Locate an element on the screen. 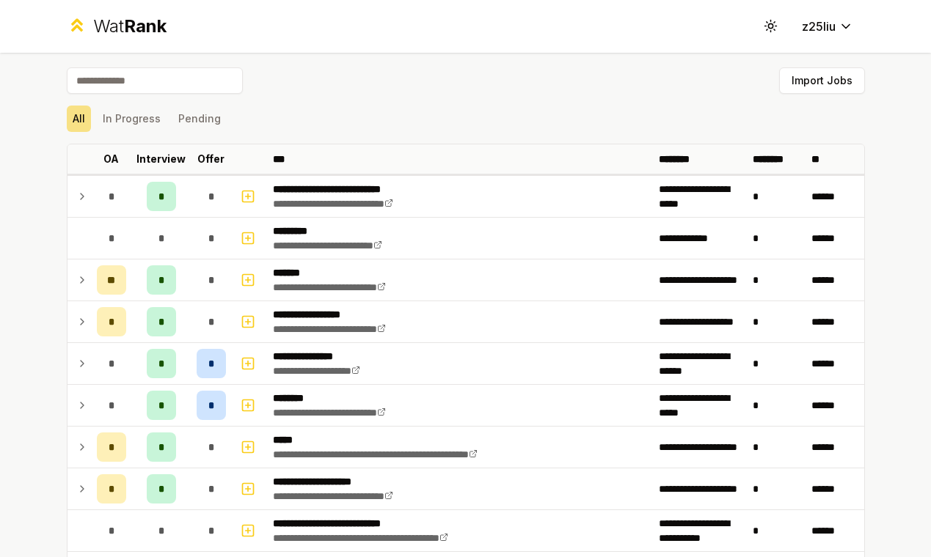 Image resolution: width=931 pixels, height=557 pixels. button: All is located at coordinates (78, 119).